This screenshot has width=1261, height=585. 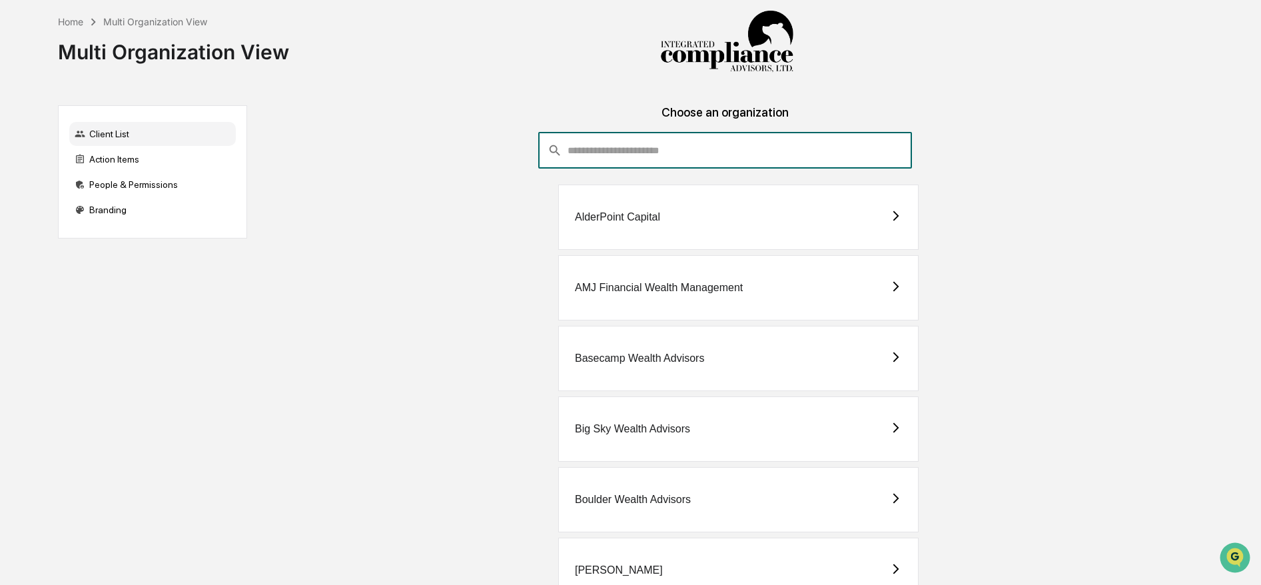 What do you see at coordinates (137, 174) in the screenshot?
I see `span: Attestations` at bounding box center [137, 174].